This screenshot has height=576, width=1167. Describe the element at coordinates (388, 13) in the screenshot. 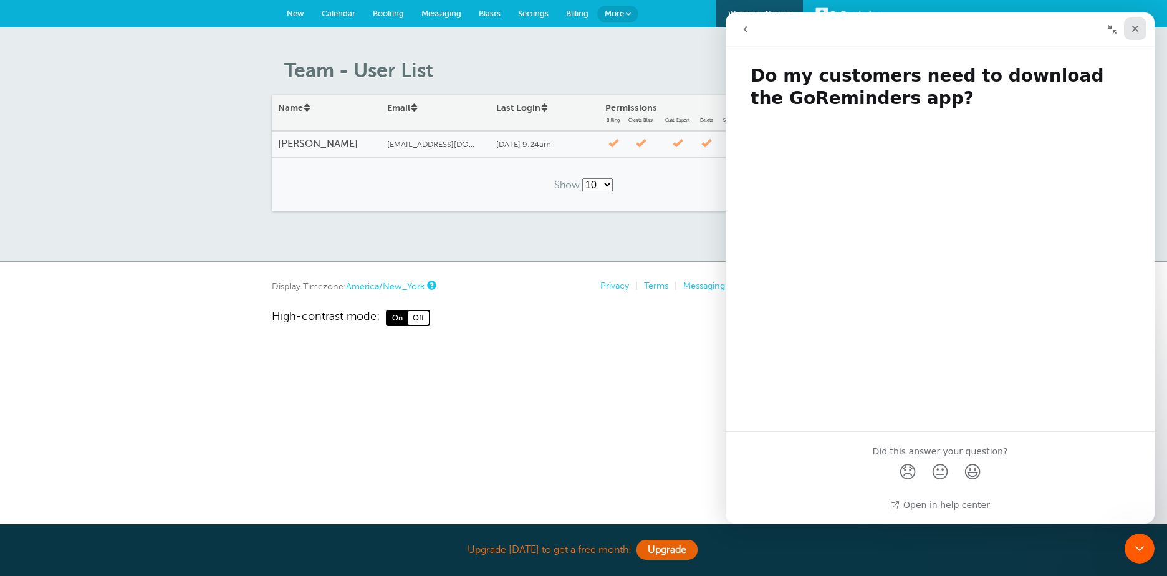

I see `span: Booking` at that location.